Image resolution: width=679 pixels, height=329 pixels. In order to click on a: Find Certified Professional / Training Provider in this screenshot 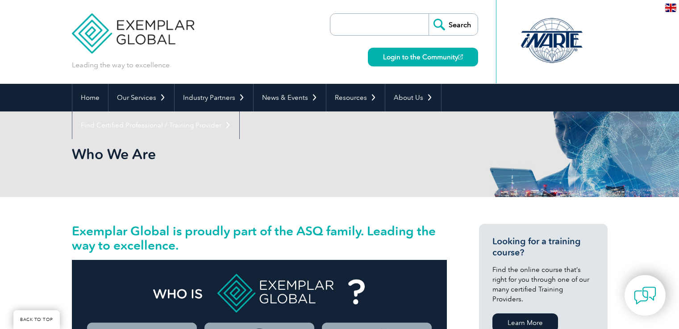, I will do `click(156, 125)`.